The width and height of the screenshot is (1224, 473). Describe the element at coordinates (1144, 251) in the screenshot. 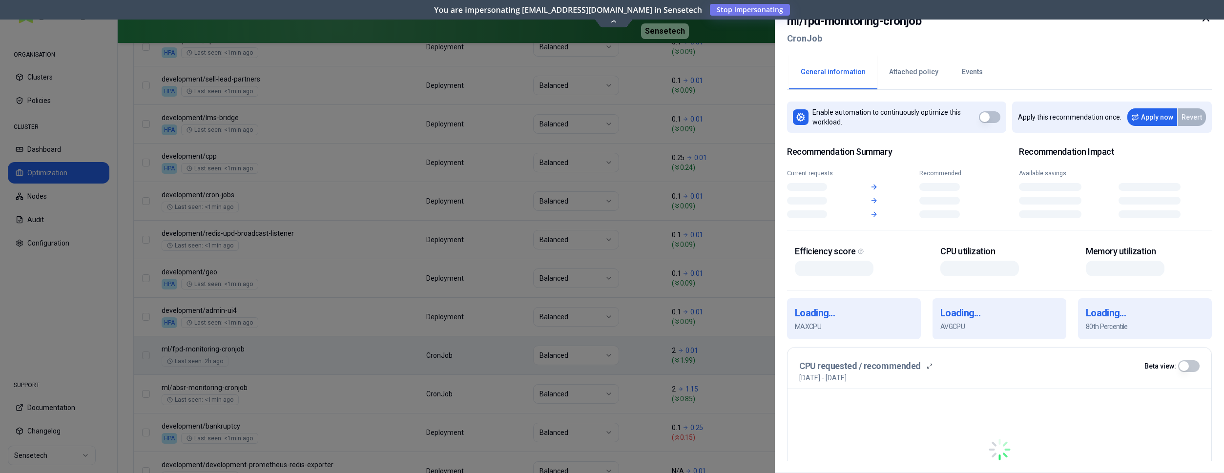

I see `div: Memory utilization` at that location.